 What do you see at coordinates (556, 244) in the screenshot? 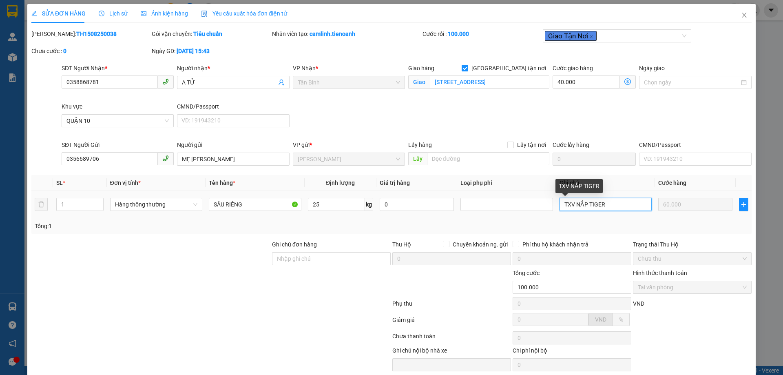
I see `span: Phí thu hộ khách nhận trả` at bounding box center [556, 244].